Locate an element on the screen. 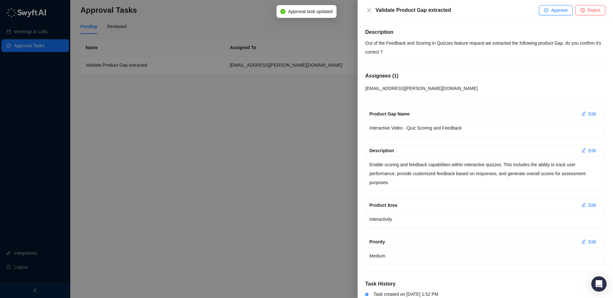 The height and width of the screenshot is (298, 613). button: Approve is located at coordinates (556, 10).